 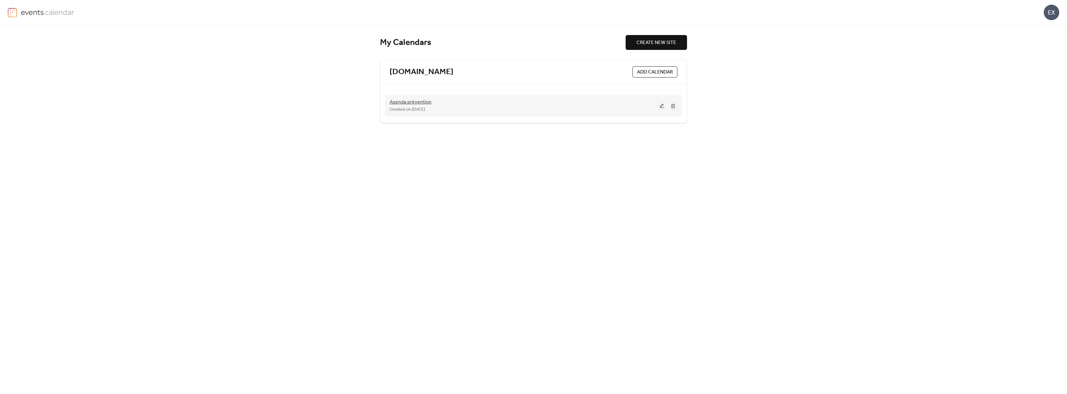 What do you see at coordinates (655, 72) in the screenshot?
I see `span: ADD CALENDAR` at bounding box center [655, 72].